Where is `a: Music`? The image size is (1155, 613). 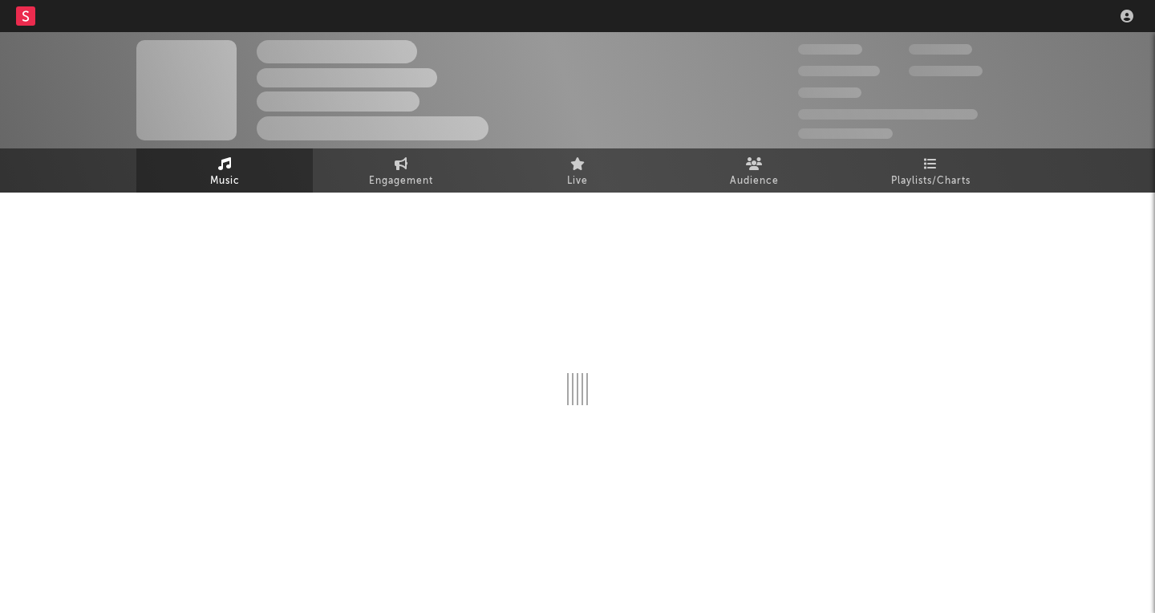 a: Music is located at coordinates (225, 170).